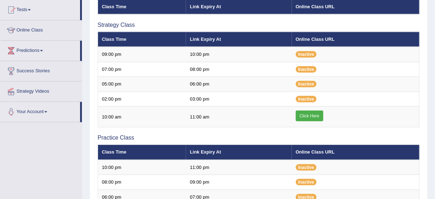 The height and width of the screenshot is (199, 435). What do you see at coordinates (41, 70) in the screenshot?
I see `a: Success Stories` at bounding box center [41, 70].